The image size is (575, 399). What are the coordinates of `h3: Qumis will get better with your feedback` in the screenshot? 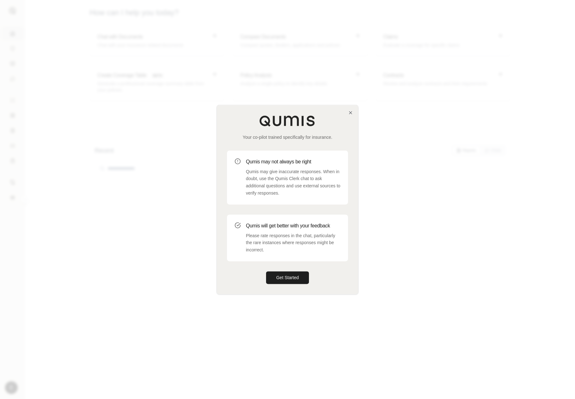 It's located at (293, 226).